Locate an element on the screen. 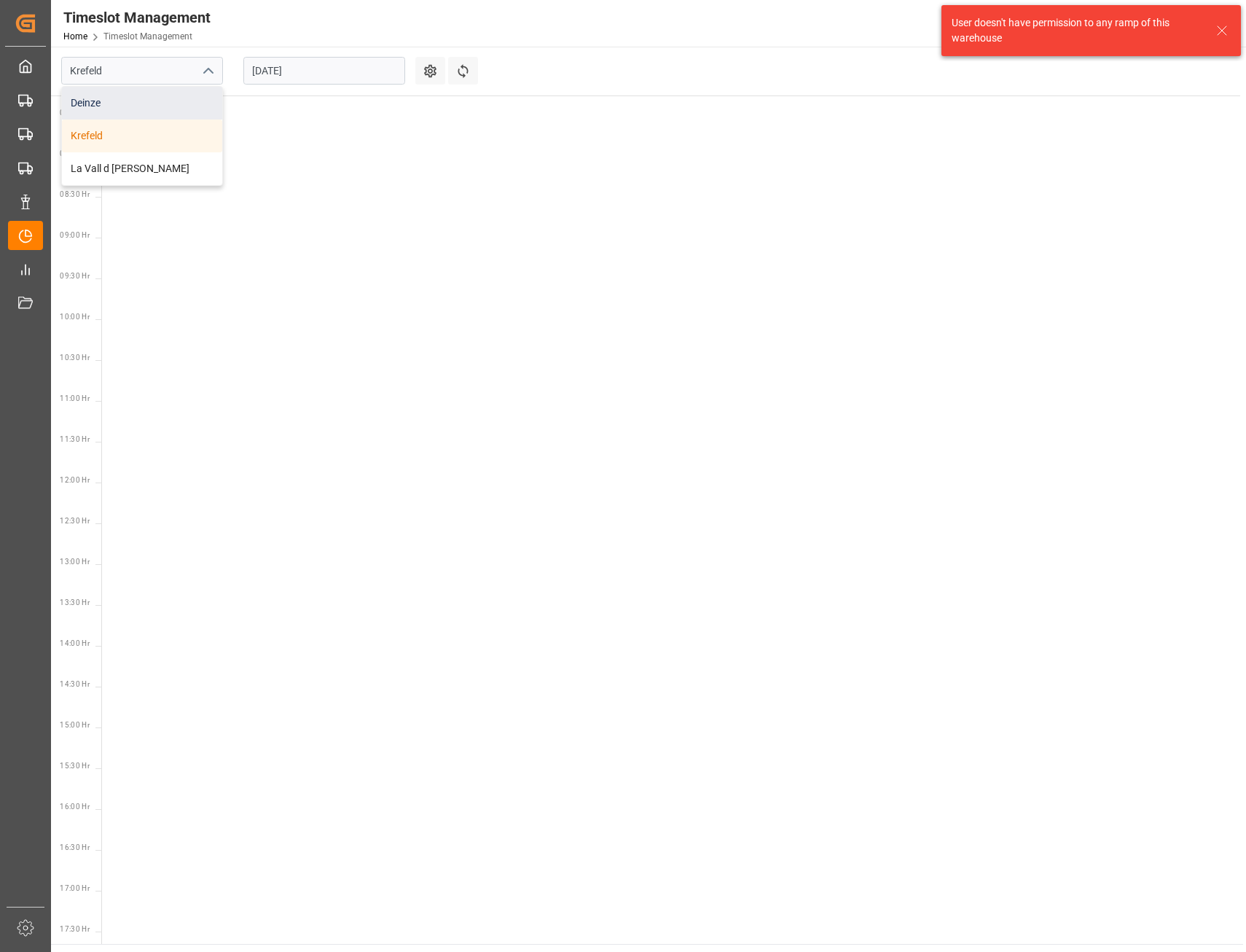 The width and height of the screenshot is (1246, 952). span: 16:00 Hr is located at coordinates (75, 806).